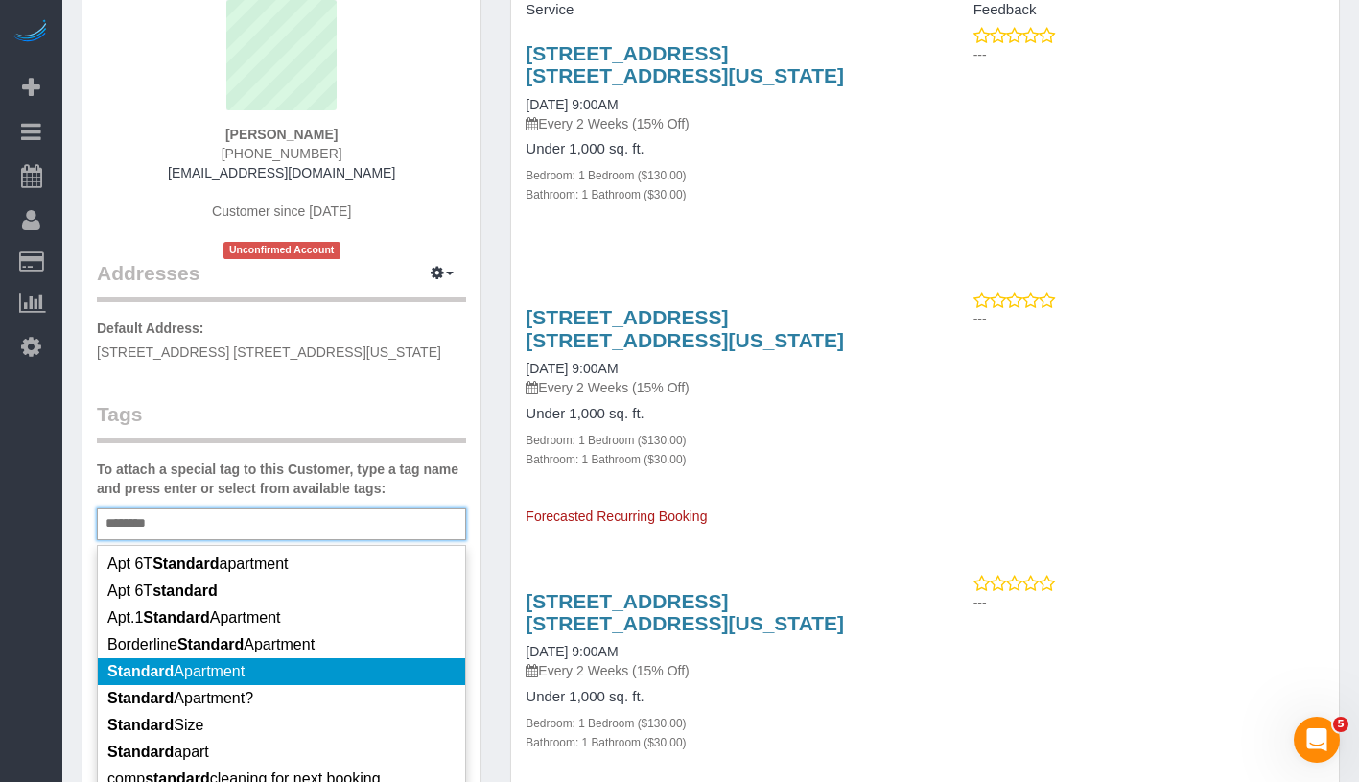  I want to click on span: Apt 6T, so click(162, 590).